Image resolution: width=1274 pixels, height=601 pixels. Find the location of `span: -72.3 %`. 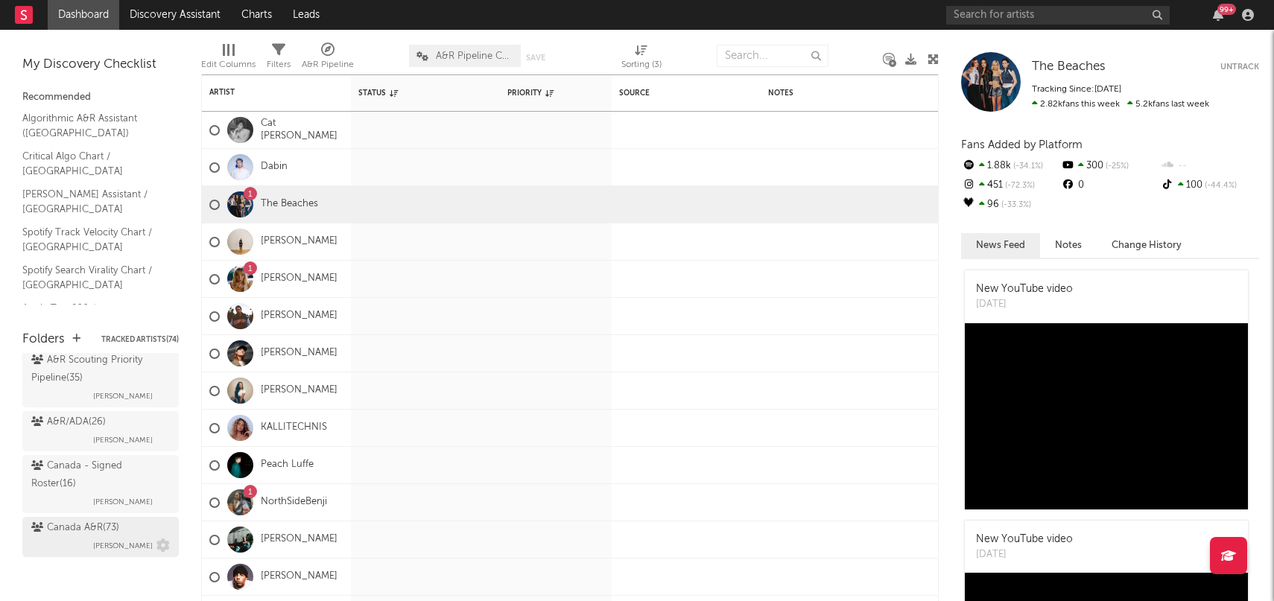

span: -72.3 % is located at coordinates (1018, 185).